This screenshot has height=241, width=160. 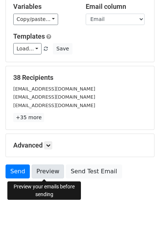 I want to click on h5: 38 Recipients, so click(x=80, y=78).